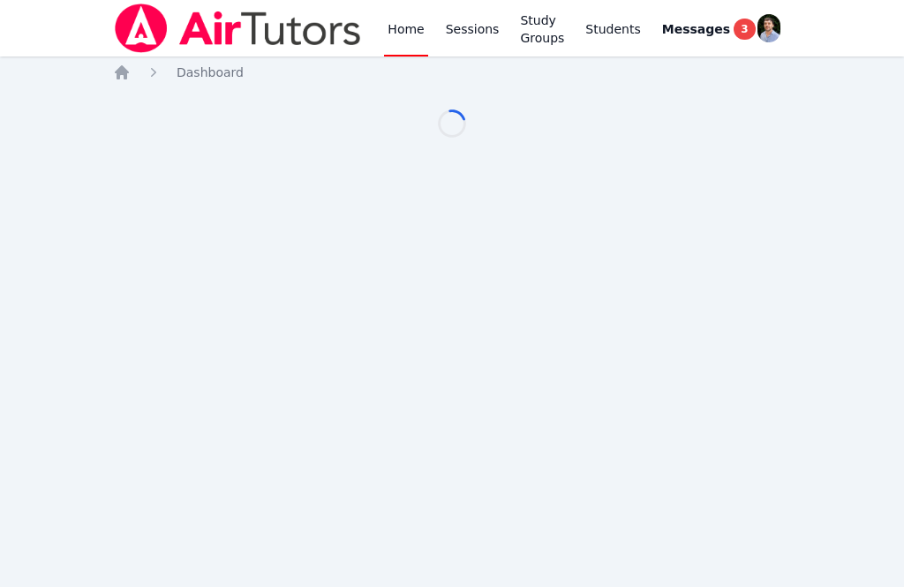 The height and width of the screenshot is (587, 904). Describe the element at coordinates (744, 29) in the screenshot. I see `span: 3` at that location.